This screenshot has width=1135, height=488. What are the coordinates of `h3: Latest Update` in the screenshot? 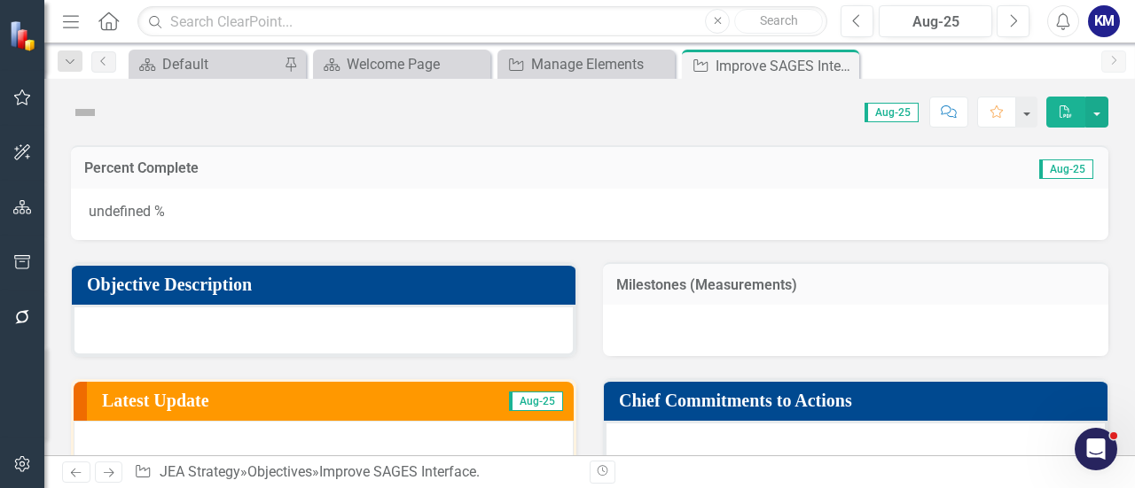 It's located at (254, 401).